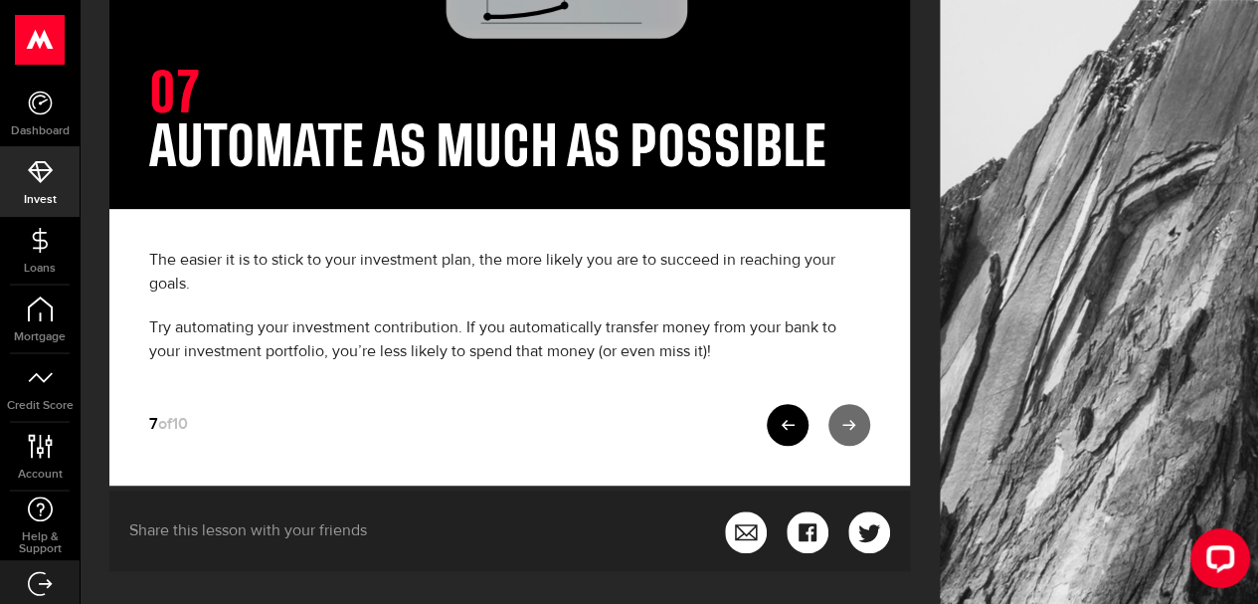 The height and width of the screenshot is (604, 1258). I want to click on button: Open LiveChat chat widget, so click(46, 38).